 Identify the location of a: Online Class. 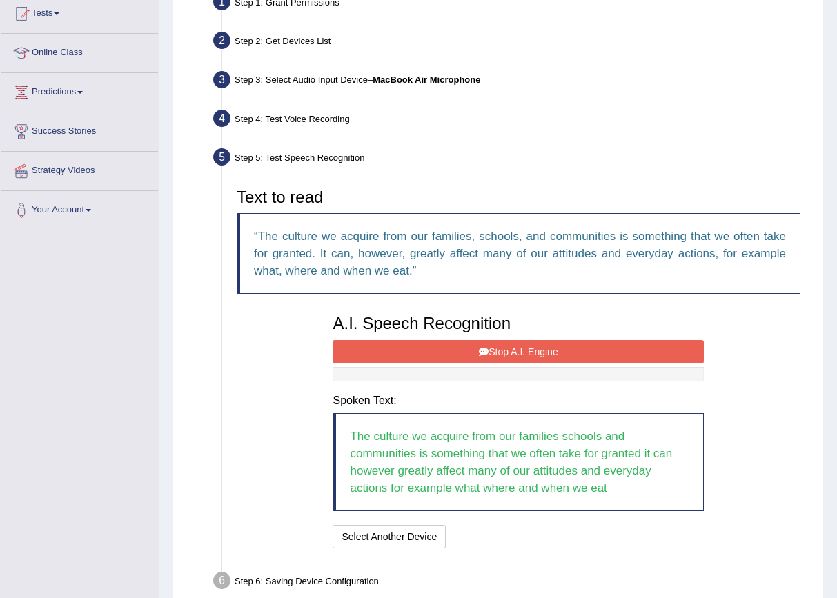
(79, 51).